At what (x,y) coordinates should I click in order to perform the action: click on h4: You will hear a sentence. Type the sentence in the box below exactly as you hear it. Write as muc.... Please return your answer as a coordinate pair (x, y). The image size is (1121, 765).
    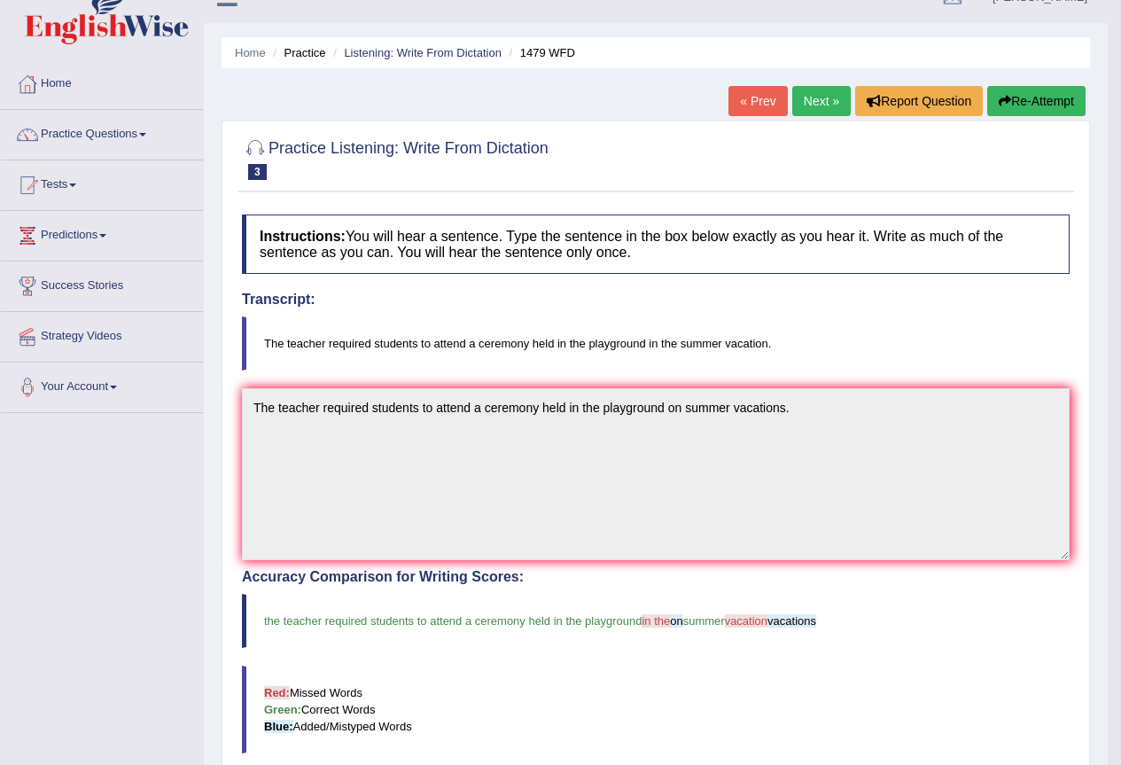
    Looking at the image, I should click on (656, 244).